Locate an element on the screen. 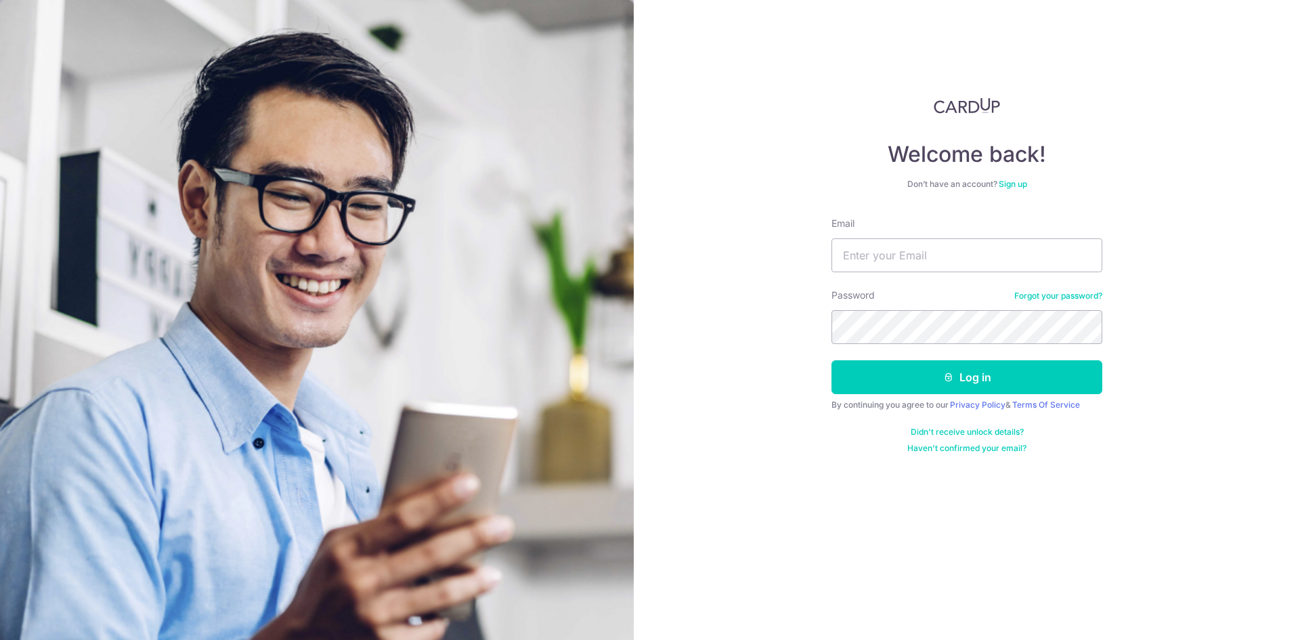 Image resolution: width=1300 pixels, height=640 pixels. input: Enter your Email is located at coordinates (967, 255).